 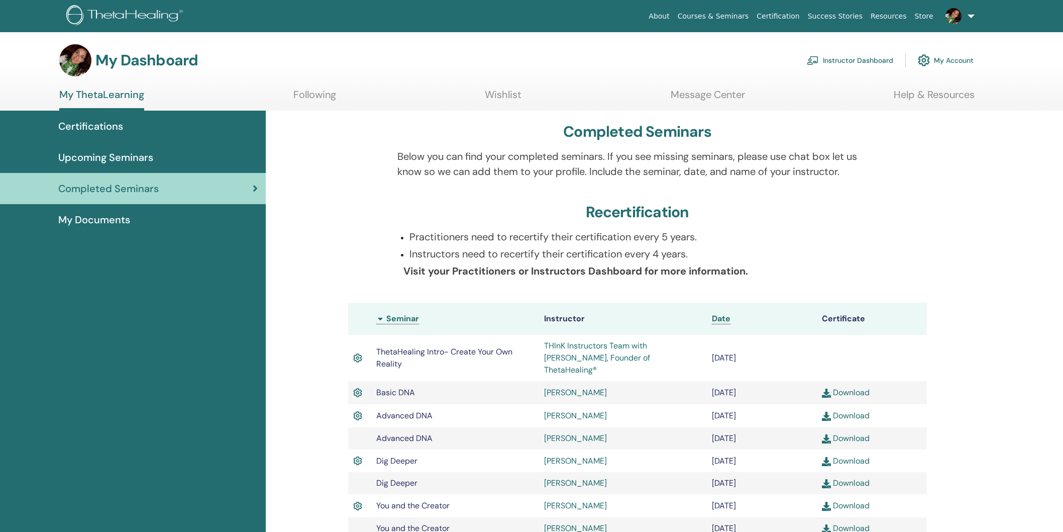 I want to click on span: Completed Seminars, so click(x=109, y=188).